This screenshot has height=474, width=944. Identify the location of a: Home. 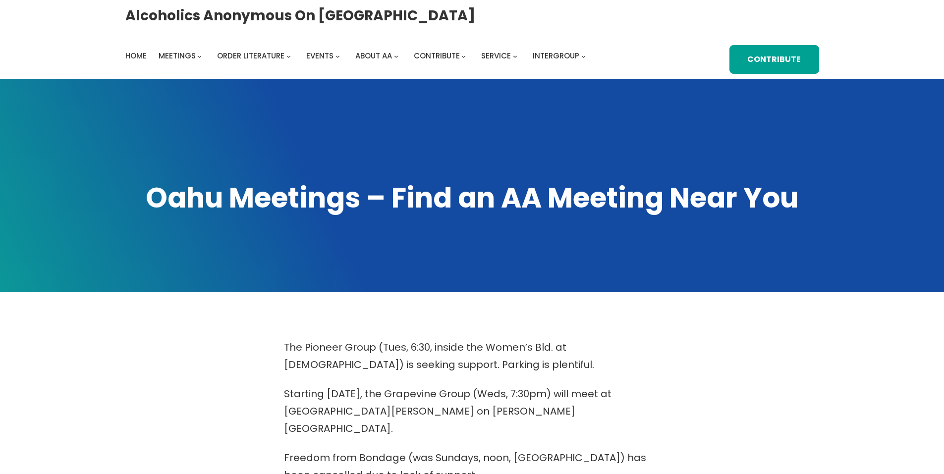
(136, 56).